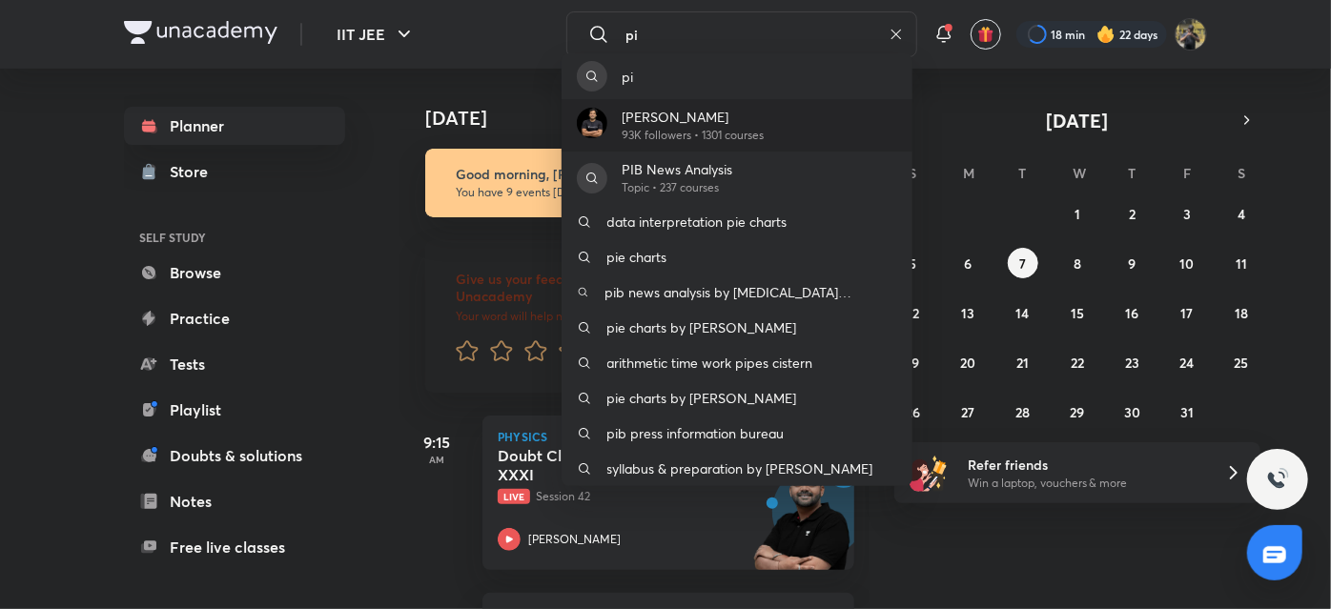 The height and width of the screenshot is (609, 1331). What do you see at coordinates (737, 257) in the screenshot?
I see `a: pie charts` at bounding box center [737, 257].